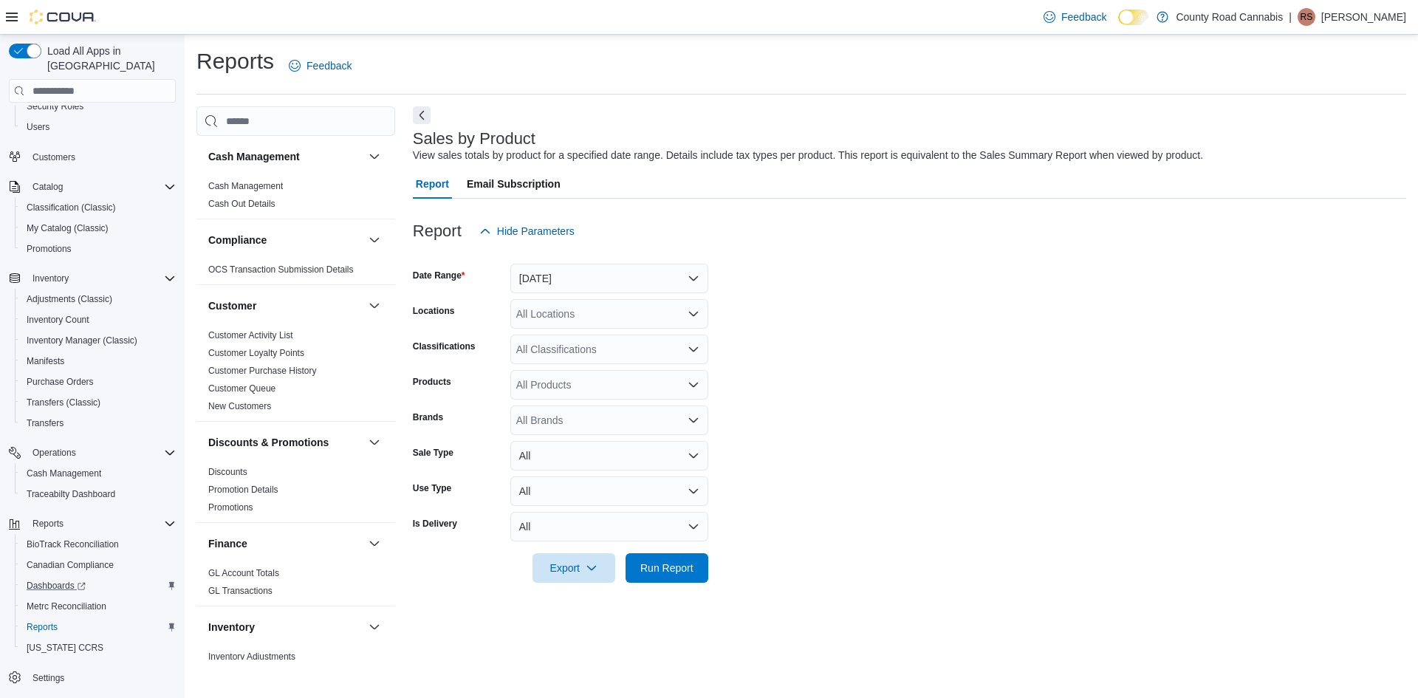 The height and width of the screenshot is (698, 1418). I want to click on button: Promotions, so click(98, 249).